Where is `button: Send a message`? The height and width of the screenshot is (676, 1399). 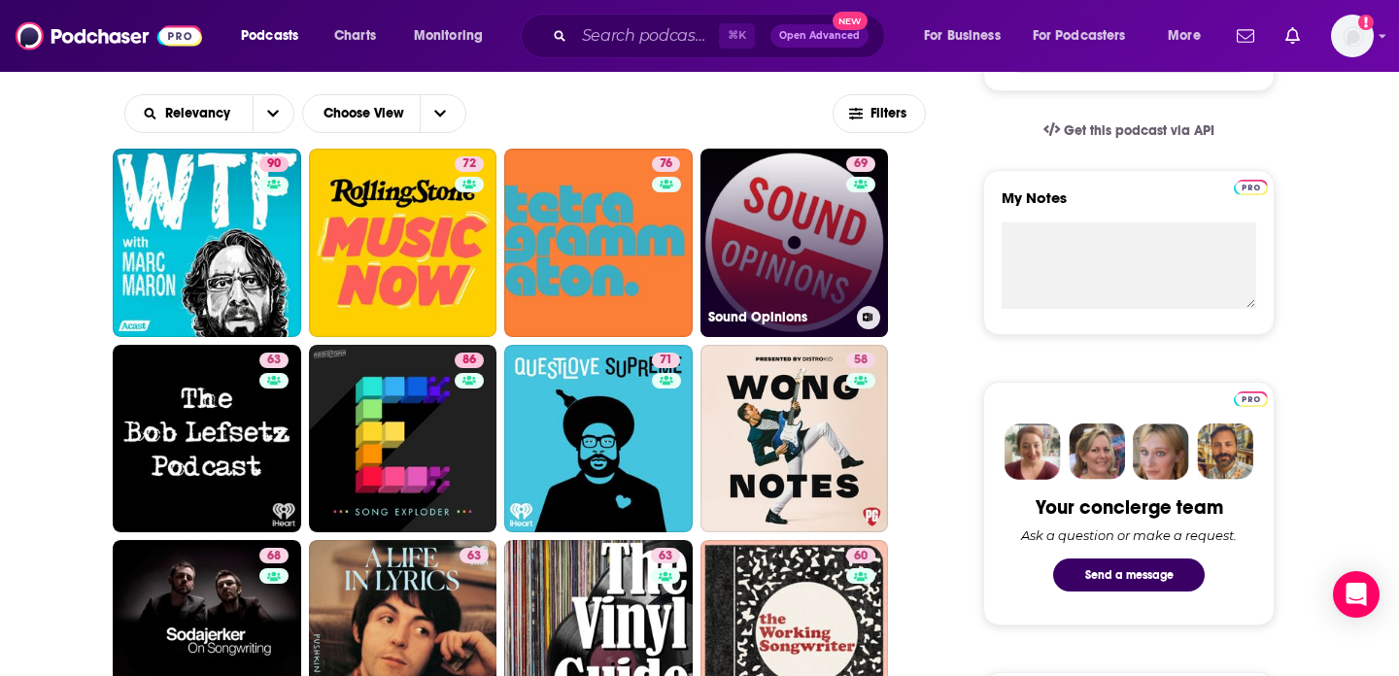
button: Send a message is located at coordinates (1129, 575).